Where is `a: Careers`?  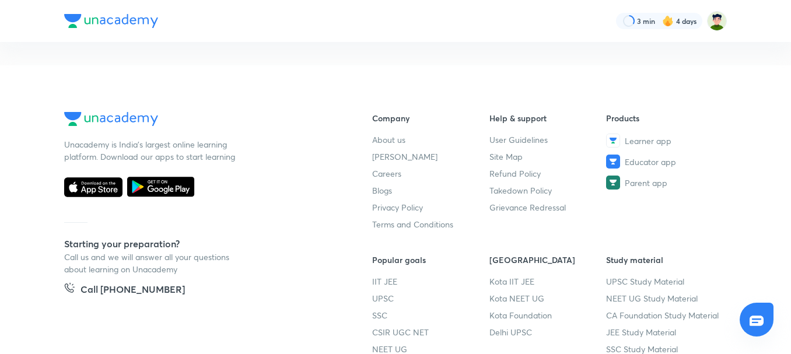
a: Careers is located at coordinates (431, 173).